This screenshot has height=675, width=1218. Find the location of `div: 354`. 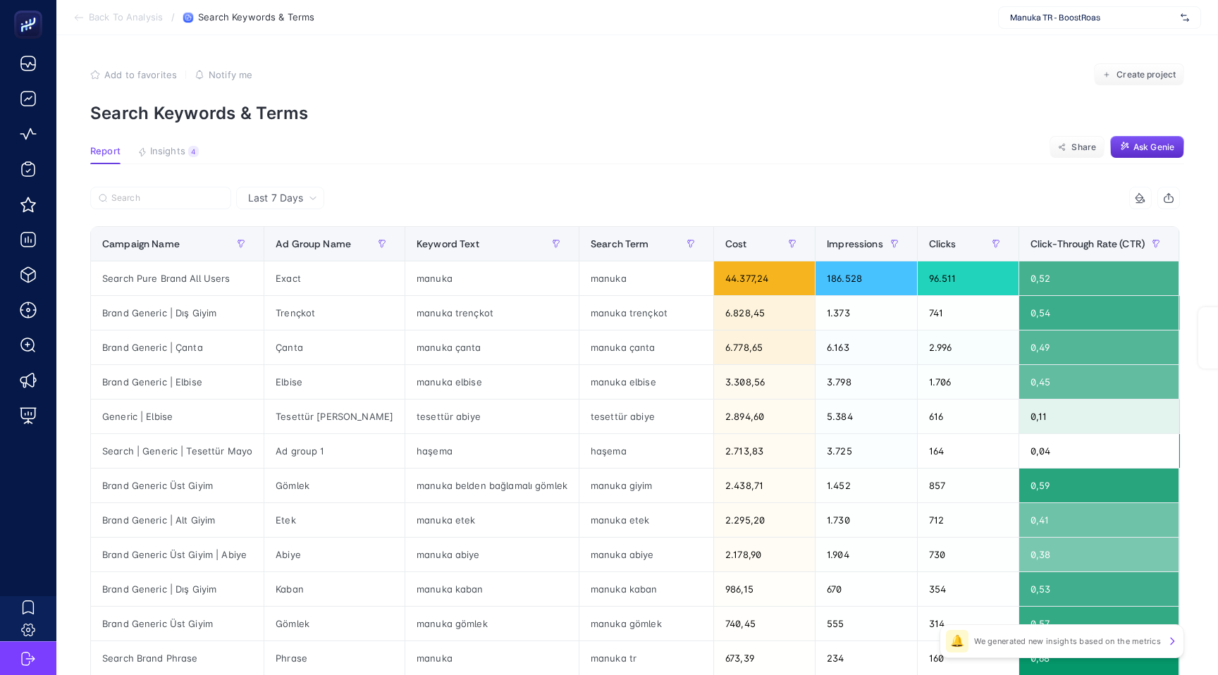

div: 354 is located at coordinates (968, 589).